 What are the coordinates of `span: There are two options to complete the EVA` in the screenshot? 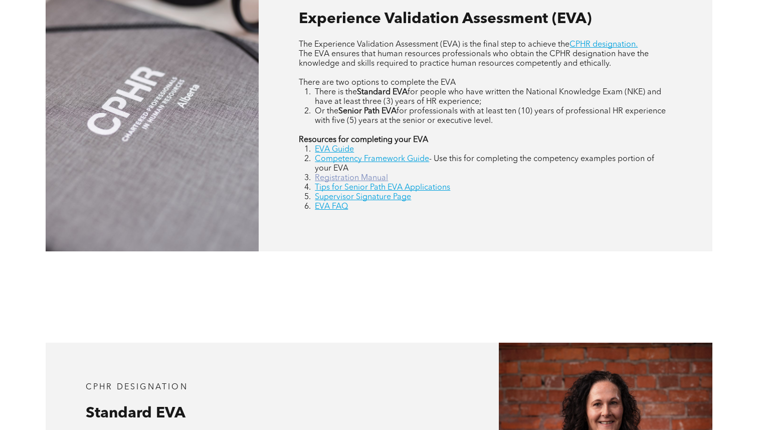 It's located at (377, 83).